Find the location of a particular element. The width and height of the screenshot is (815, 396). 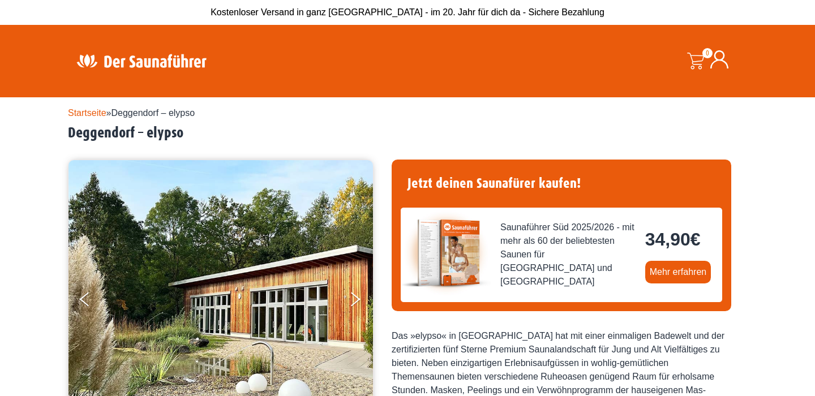

bdi: 34,90 is located at coordinates (673, 239).